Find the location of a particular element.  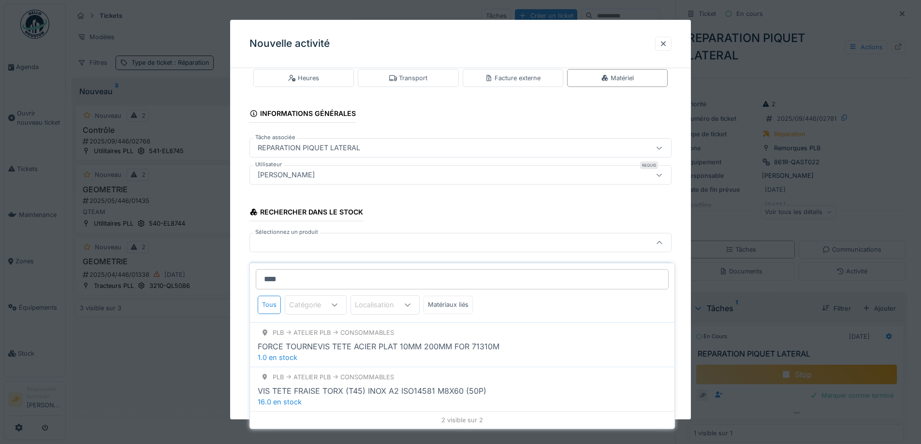

span: 1.0 en stock is located at coordinates (278, 357).